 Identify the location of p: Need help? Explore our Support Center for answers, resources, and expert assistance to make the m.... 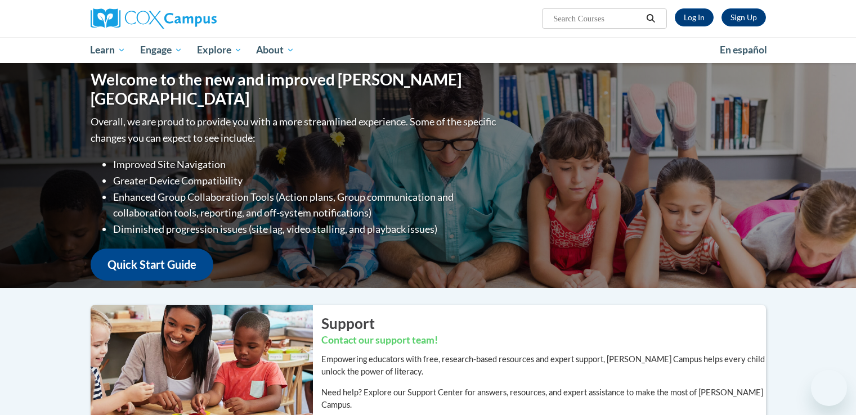
(544, 399).